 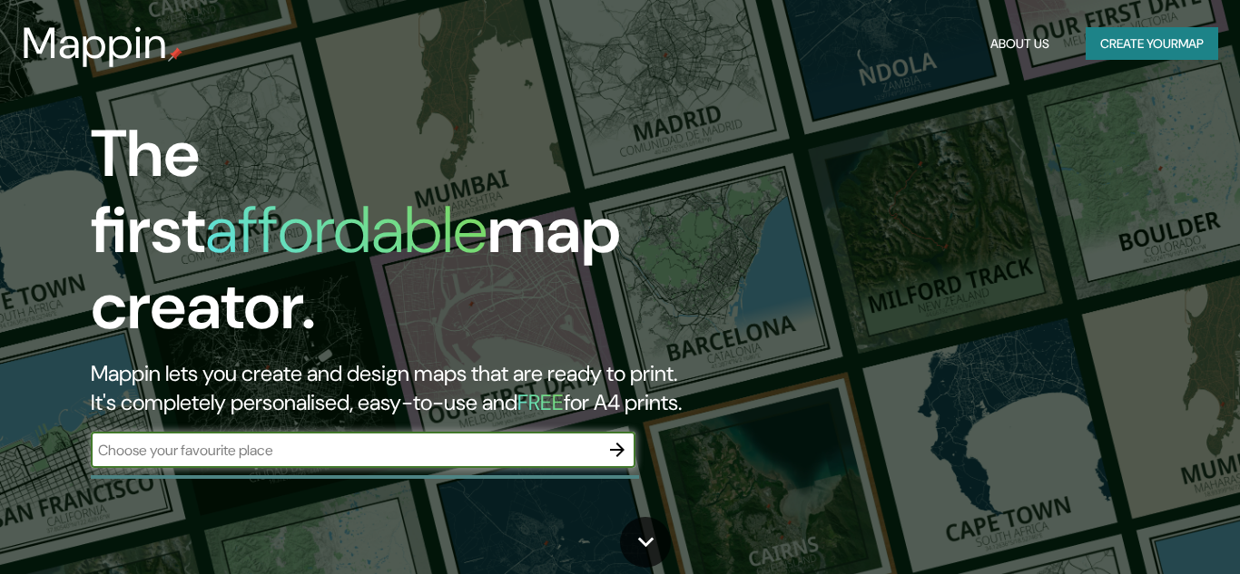 I want to click on h5: FREE, so click(x=540, y=402).